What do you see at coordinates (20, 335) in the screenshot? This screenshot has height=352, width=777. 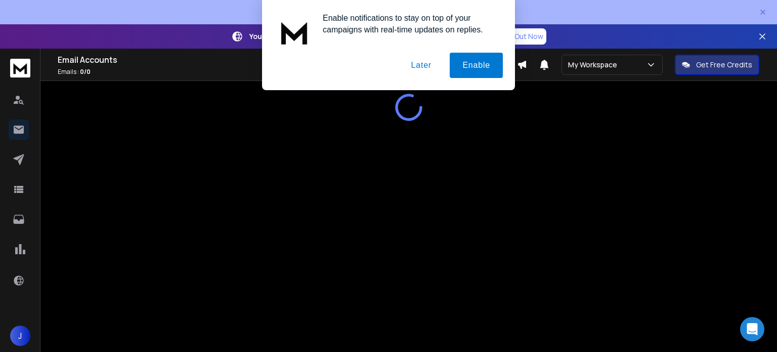 I see `button: J` at bounding box center [20, 335].